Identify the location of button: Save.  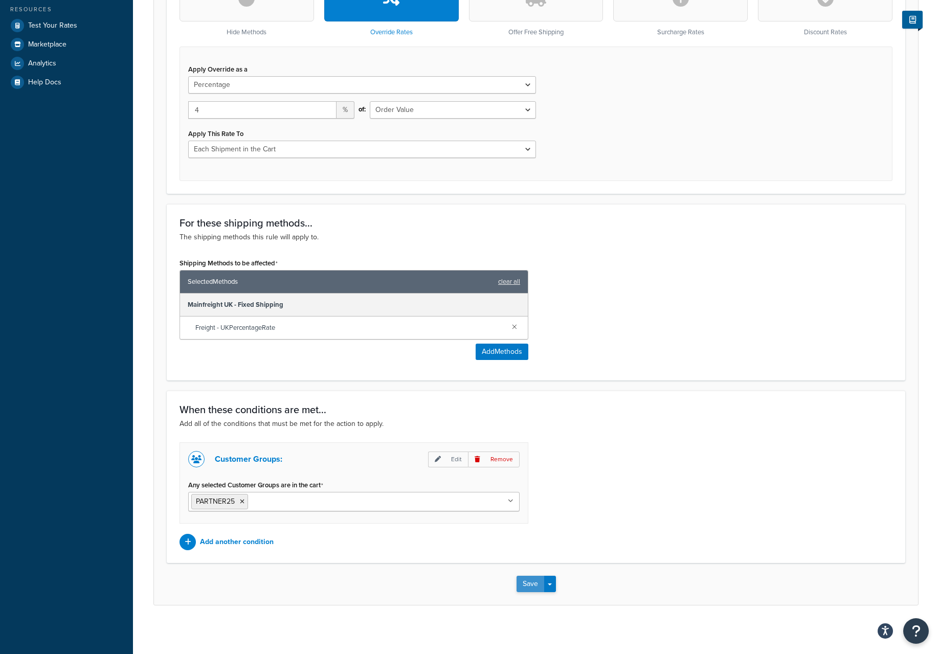
(530, 584).